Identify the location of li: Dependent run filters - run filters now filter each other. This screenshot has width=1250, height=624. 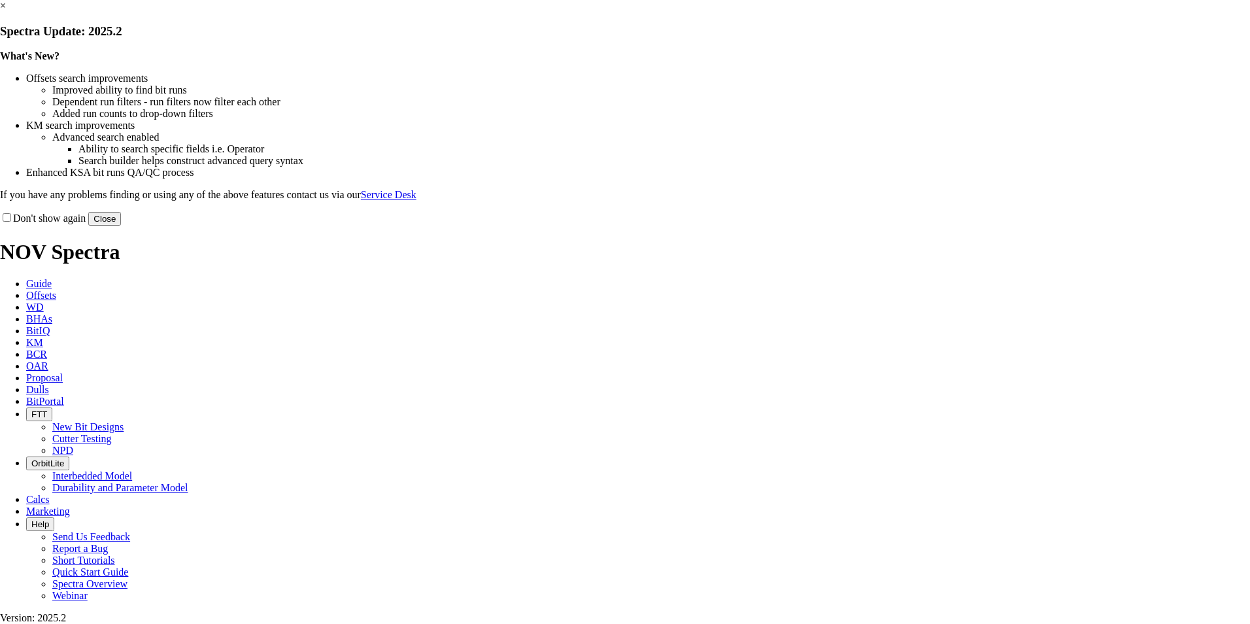
(651, 102).